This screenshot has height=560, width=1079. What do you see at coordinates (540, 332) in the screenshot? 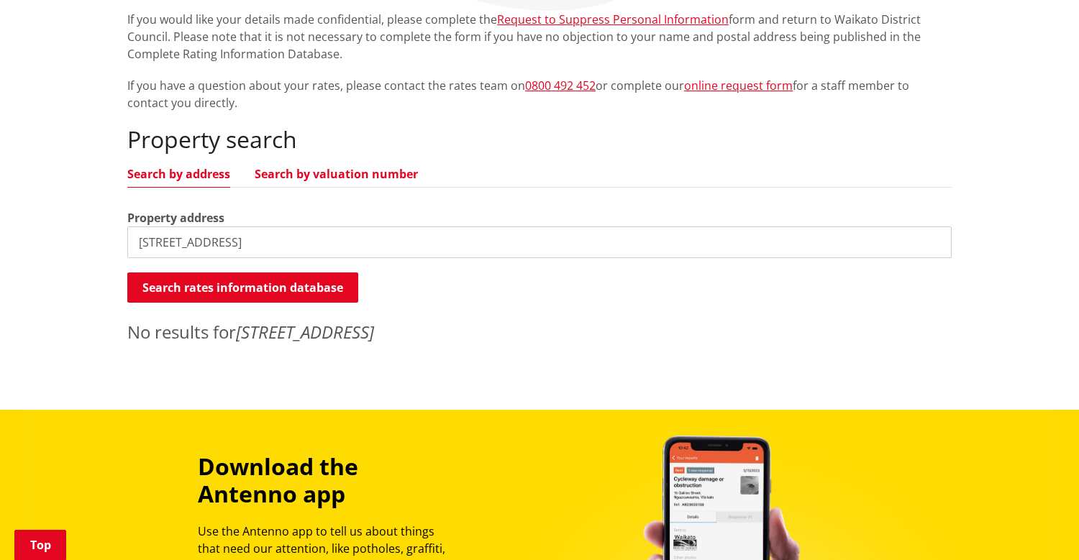
I see `p: No results for` at bounding box center [540, 332].